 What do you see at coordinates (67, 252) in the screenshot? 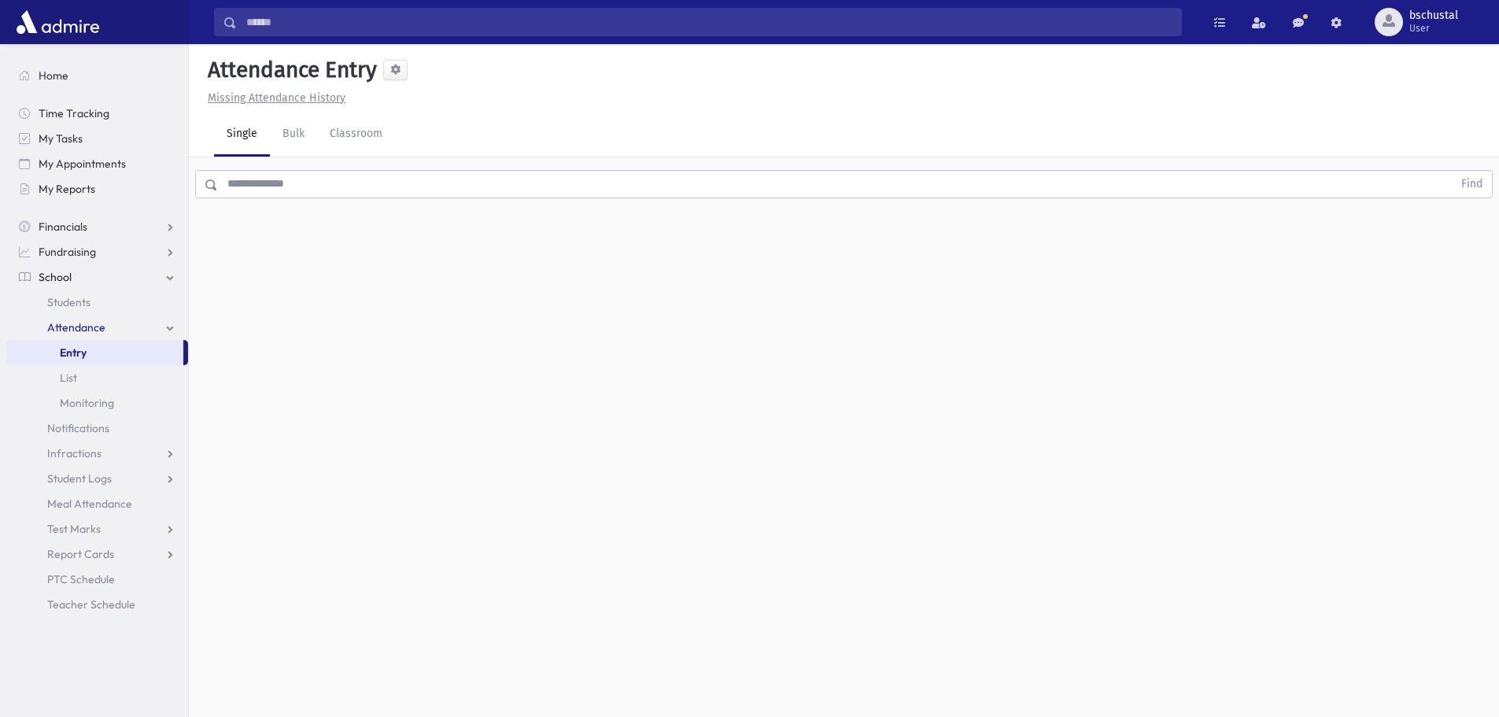
I see `span: Fundraising` at bounding box center [67, 252].